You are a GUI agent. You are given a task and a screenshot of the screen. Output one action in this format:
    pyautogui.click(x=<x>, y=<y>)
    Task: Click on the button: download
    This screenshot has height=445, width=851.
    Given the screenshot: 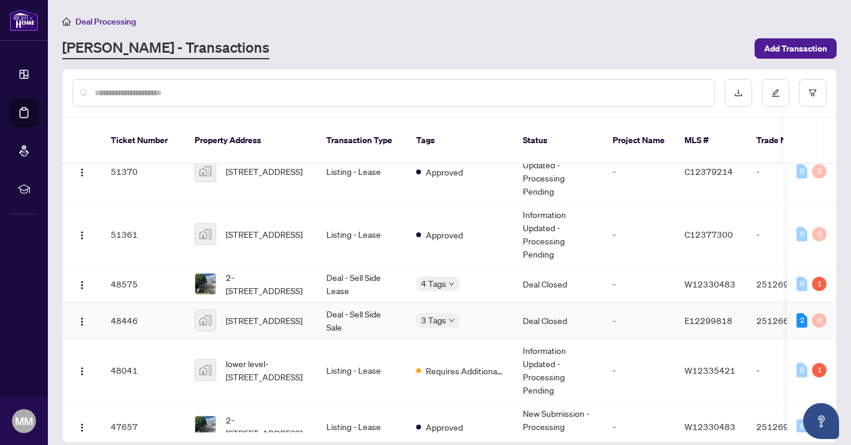 What is the action you would take?
    pyautogui.click(x=738, y=93)
    